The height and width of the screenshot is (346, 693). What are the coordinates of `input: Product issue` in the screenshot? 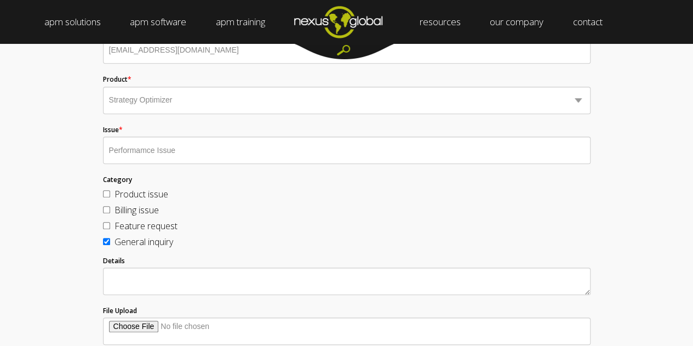 It's located at (106, 193).